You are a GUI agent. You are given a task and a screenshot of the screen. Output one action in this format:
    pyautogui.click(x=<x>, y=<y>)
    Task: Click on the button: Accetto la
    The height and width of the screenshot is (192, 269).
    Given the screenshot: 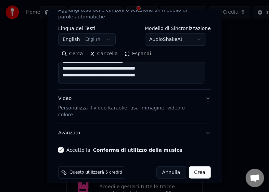 What is the action you would take?
    pyautogui.click(x=138, y=150)
    